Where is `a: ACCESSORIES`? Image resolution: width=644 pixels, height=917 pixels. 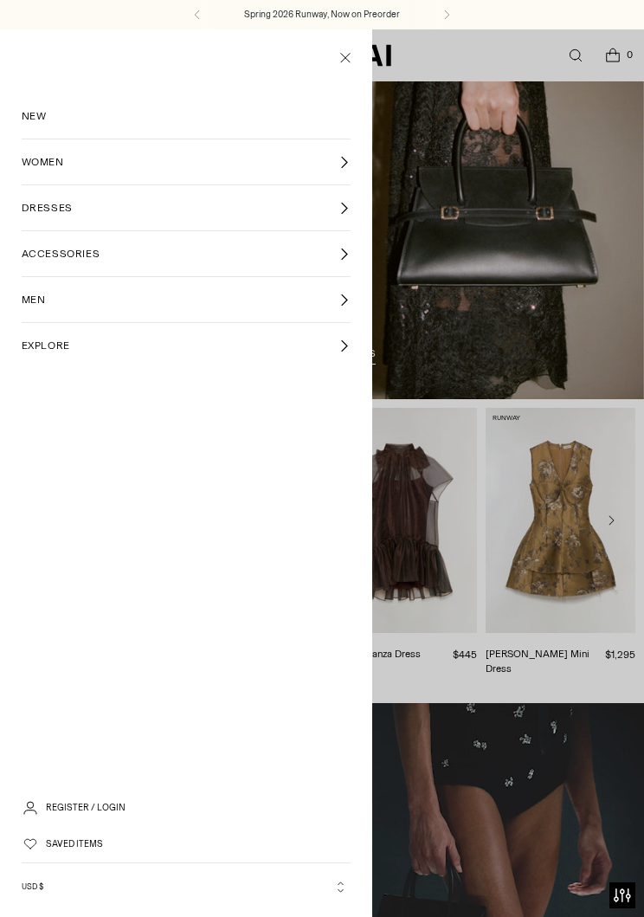 a: ACCESSORIES is located at coordinates (186, 254).